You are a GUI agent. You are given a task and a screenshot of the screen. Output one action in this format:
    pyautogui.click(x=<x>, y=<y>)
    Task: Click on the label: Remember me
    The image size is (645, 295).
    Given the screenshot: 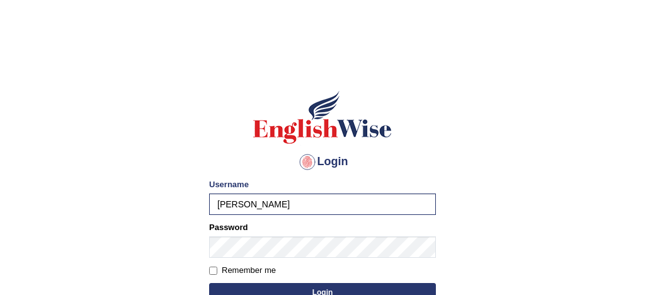 What is the action you would take?
    pyautogui.click(x=242, y=270)
    